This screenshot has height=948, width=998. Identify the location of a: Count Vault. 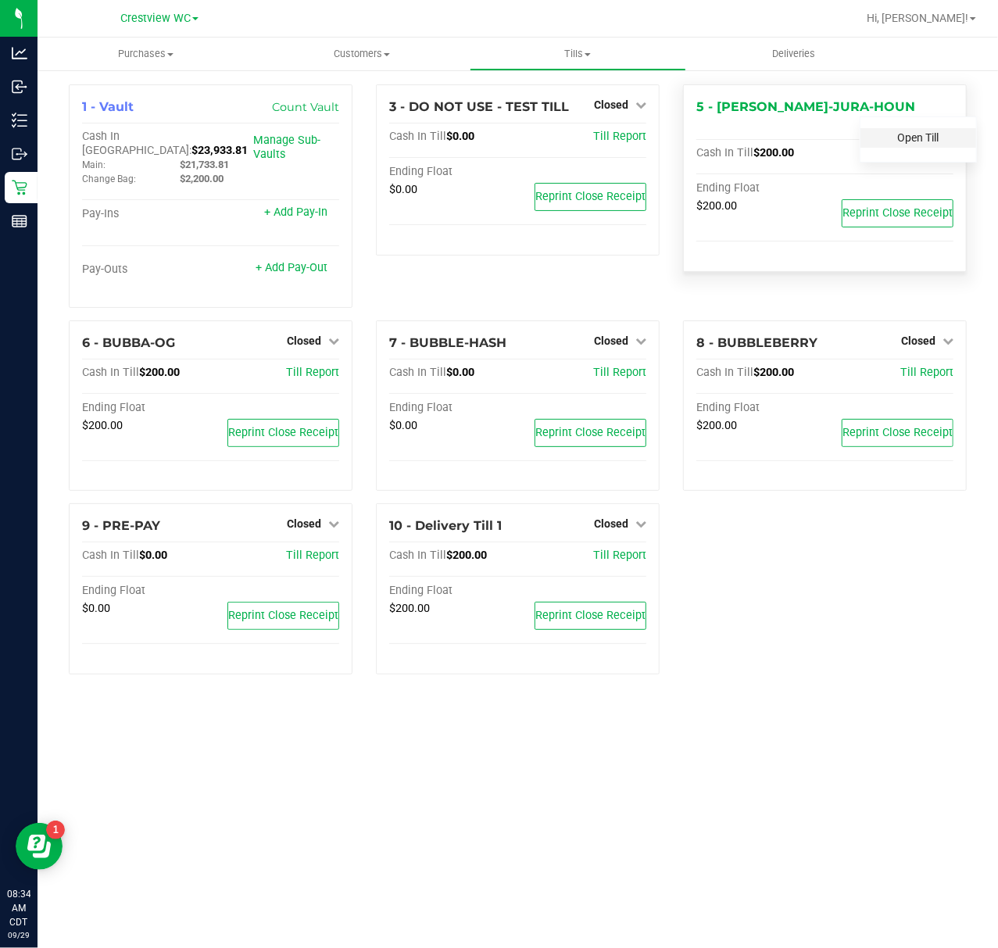
(306, 107).